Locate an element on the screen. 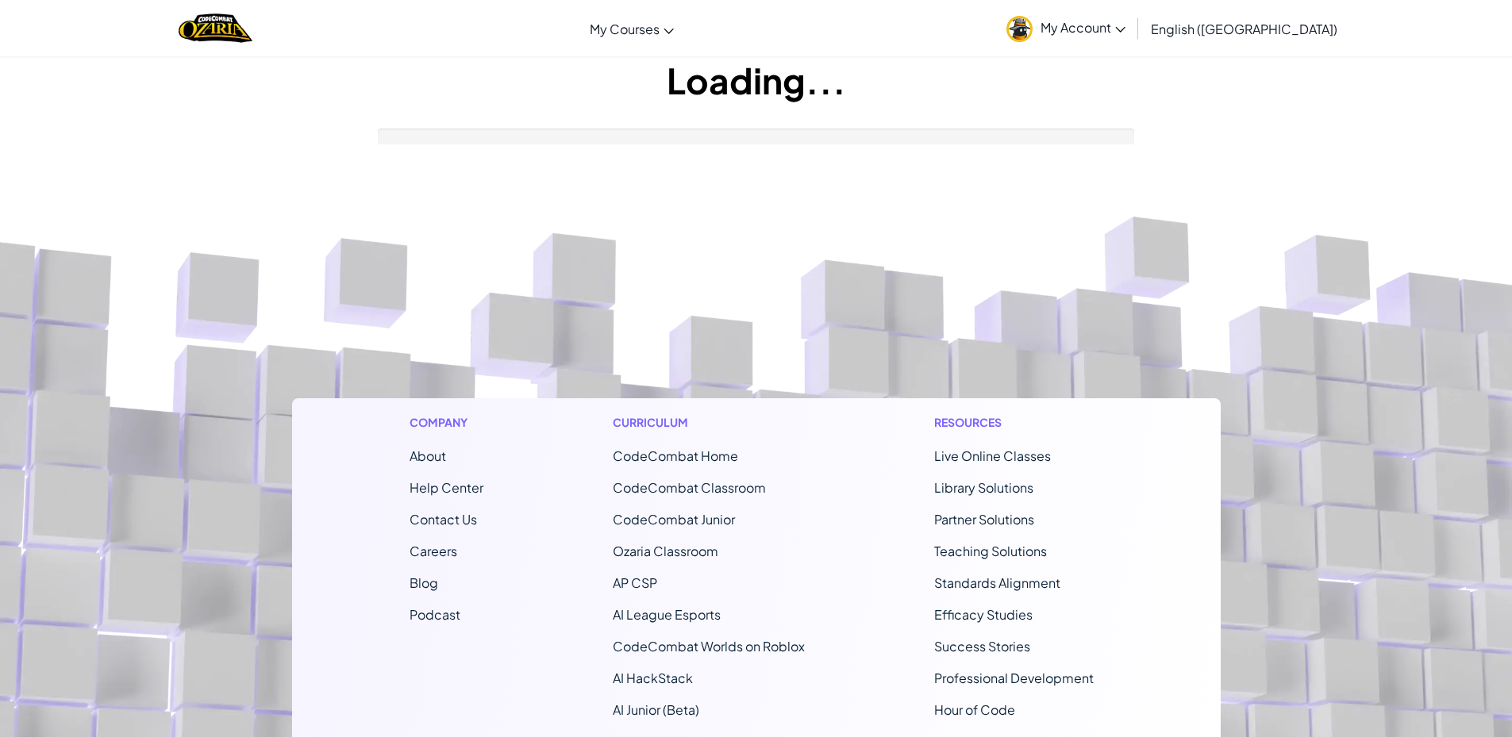 The image size is (1512, 737). a: My Account is located at coordinates (1066, 28).